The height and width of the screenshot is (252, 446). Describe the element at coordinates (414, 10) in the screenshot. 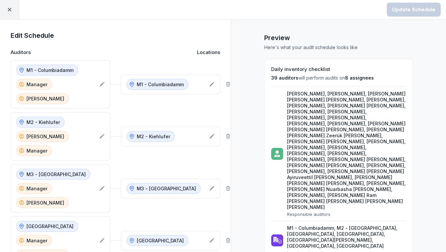

I see `div: Update Schedule` at that location.